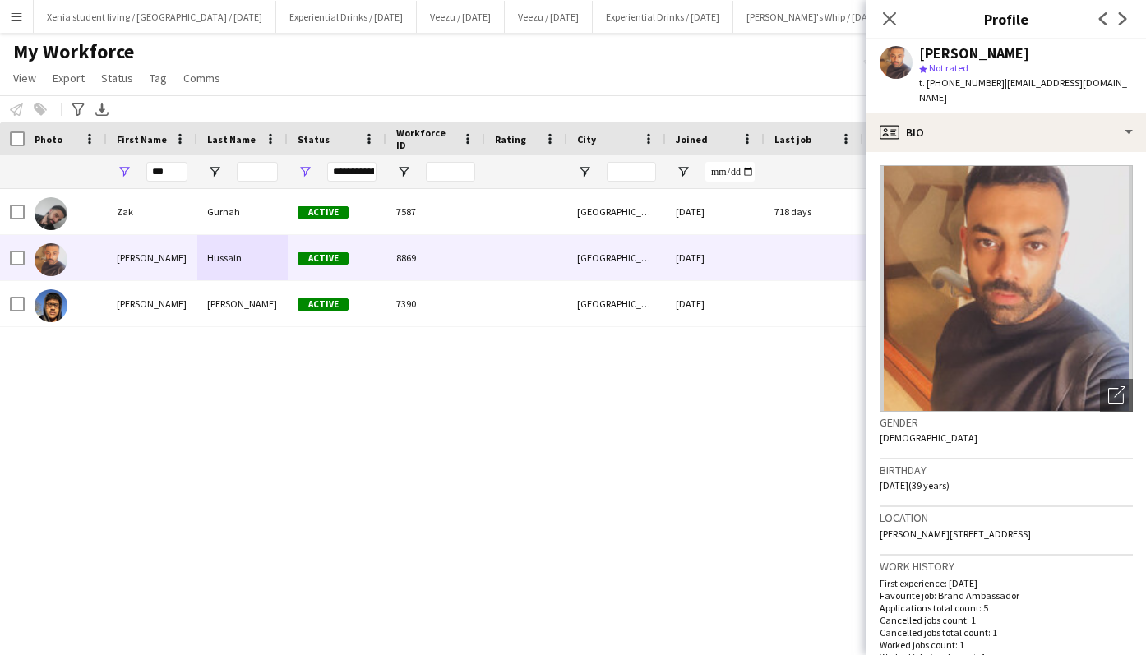 The height and width of the screenshot is (655, 1146). What do you see at coordinates (141, 139) in the screenshot?
I see `span: First Name` at bounding box center [141, 139].